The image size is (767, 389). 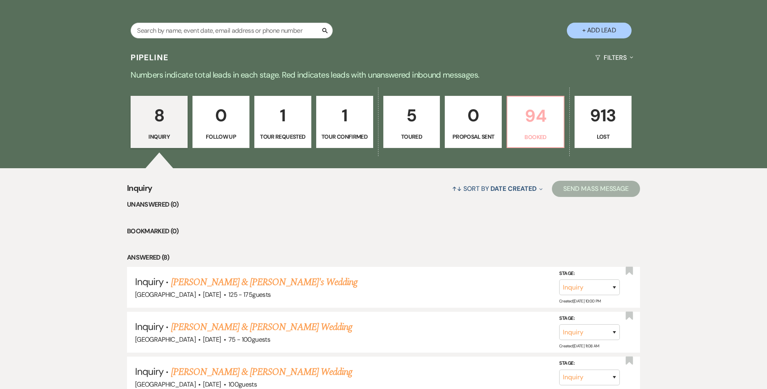 What do you see at coordinates (249, 339) in the screenshot?
I see `span: 75 - 100 guests` at bounding box center [249, 339].